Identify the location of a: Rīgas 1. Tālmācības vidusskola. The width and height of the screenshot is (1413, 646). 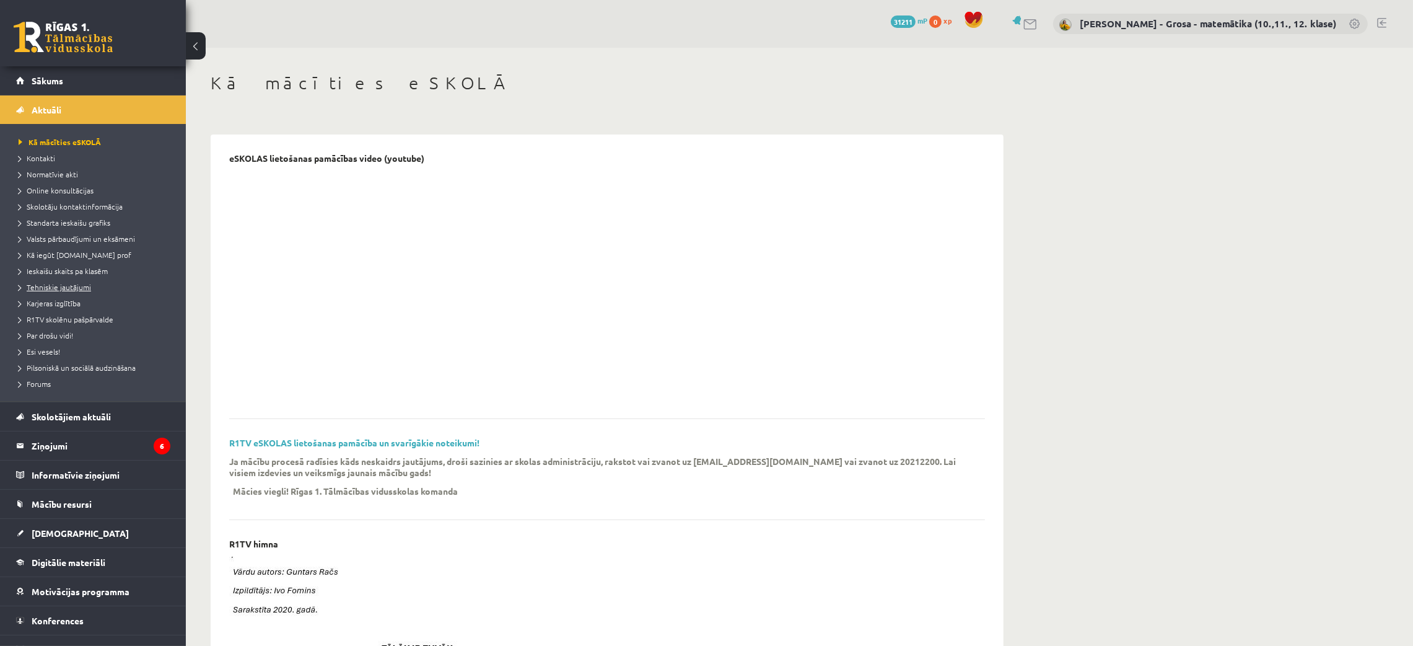
(63, 37).